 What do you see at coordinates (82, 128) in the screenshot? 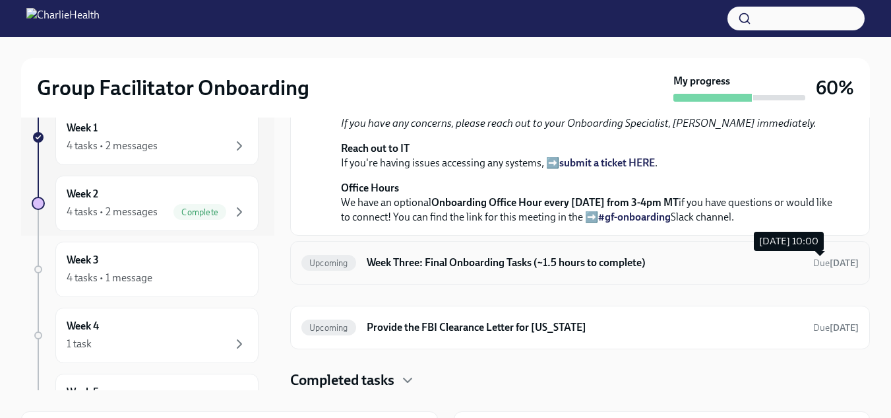
I see `h6: Week 1` at bounding box center [82, 128].